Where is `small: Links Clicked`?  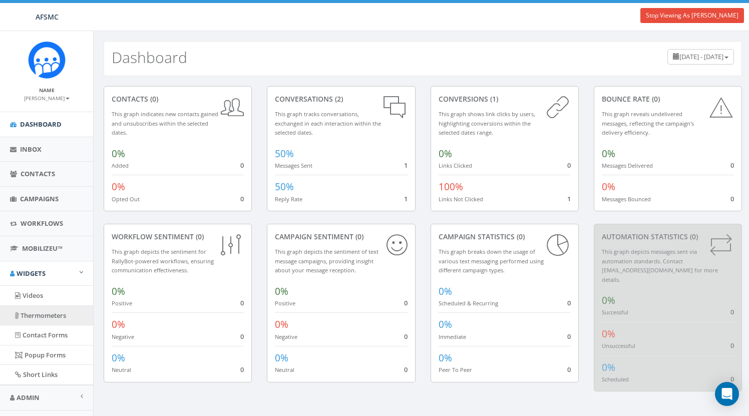 small: Links Clicked is located at coordinates (455, 165).